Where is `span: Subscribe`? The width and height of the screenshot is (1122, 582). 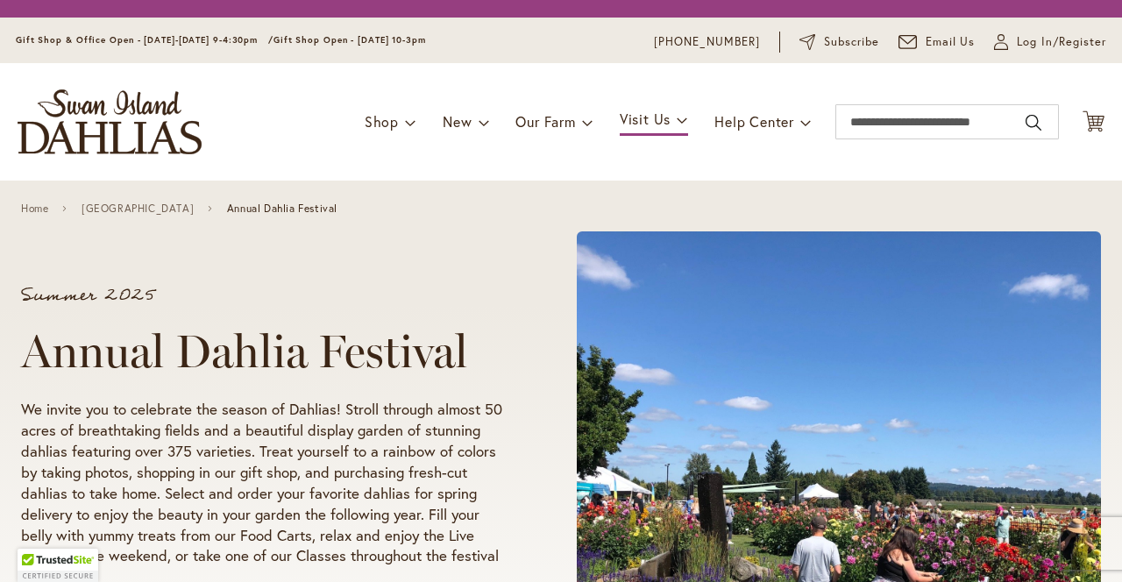
span: Subscribe is located at coordinates (851, 42).